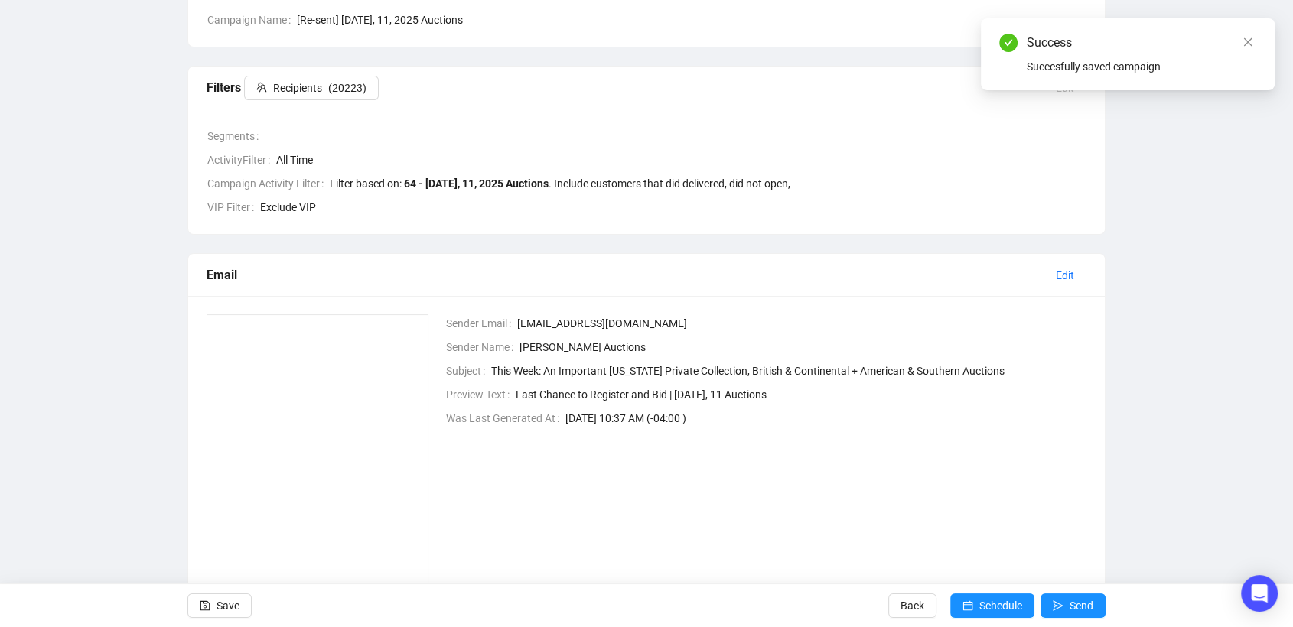  Describe the element at coordinates (1058, 606) in the screenshot. I see `span: send` at that location.